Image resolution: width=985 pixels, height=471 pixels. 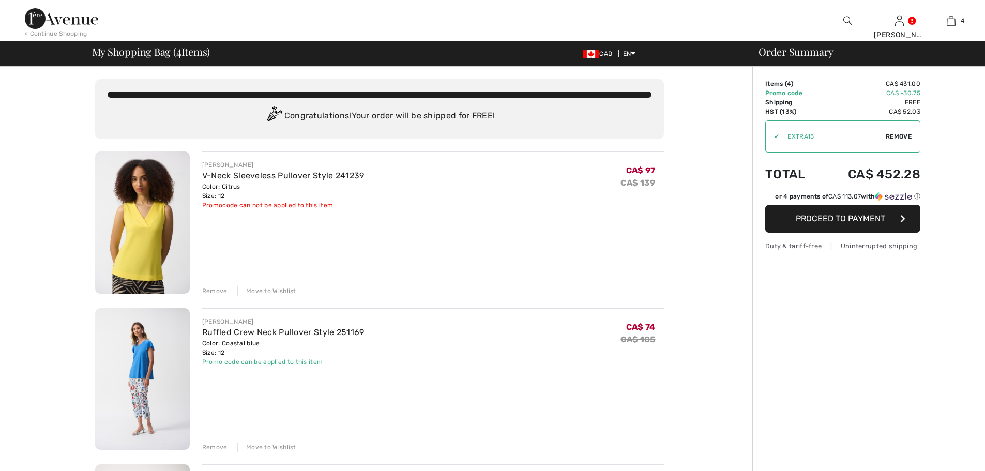 I want to click on a: Sign In, so click(x=899, y=20).